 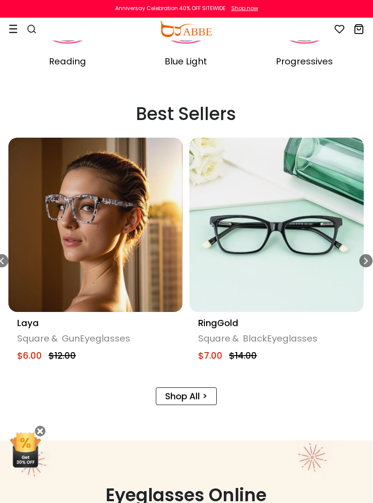 I want to click on h2: Best Sellers, so click(x=186, y=114).